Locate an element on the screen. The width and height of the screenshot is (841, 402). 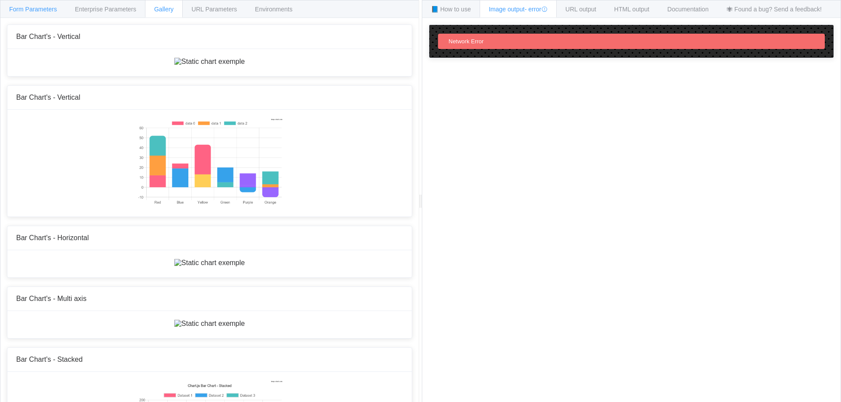
span: URL output is located at coordinates (581, 9).